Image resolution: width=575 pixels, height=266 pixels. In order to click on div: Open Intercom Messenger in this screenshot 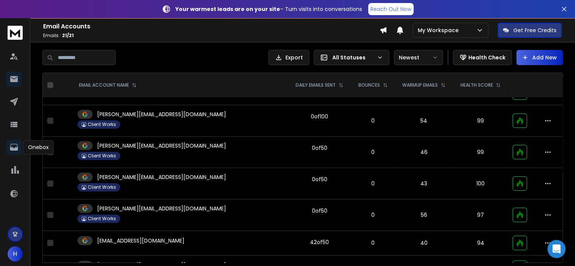, I will do `click(556, 249)`.